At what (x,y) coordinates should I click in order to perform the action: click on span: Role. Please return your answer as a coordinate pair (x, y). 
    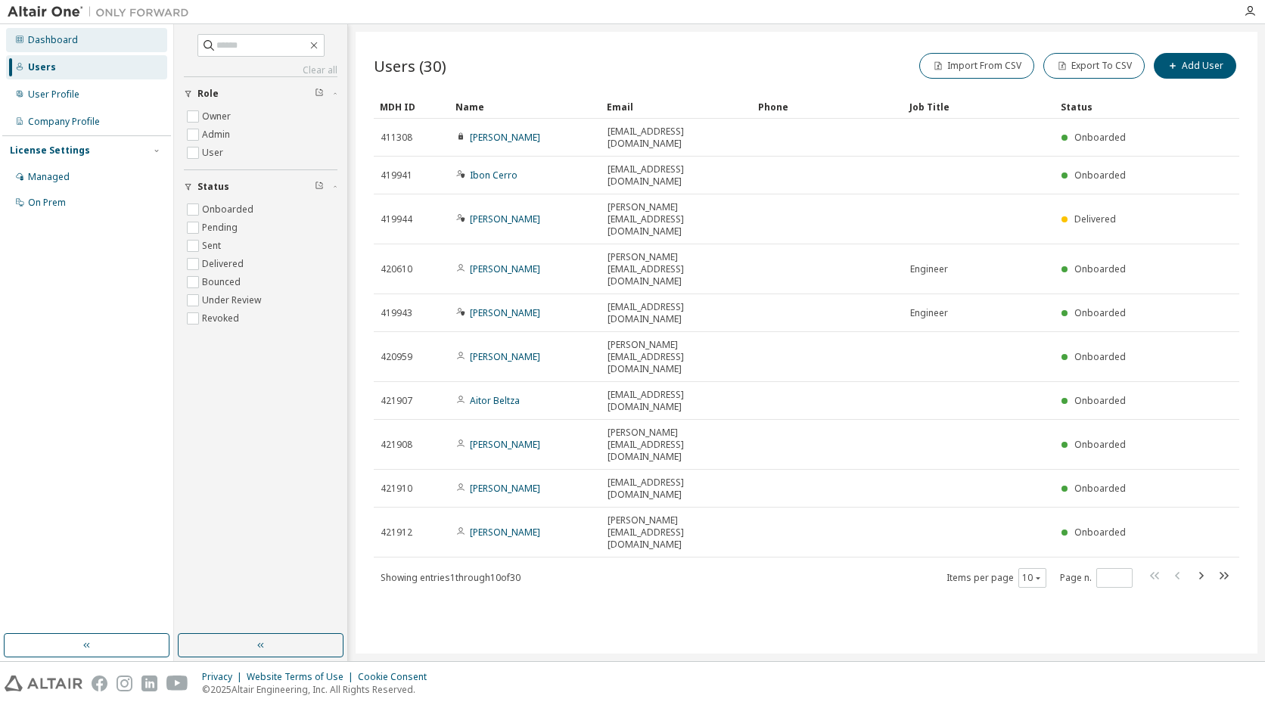
    Looking at the image, I should click on (208, 94).